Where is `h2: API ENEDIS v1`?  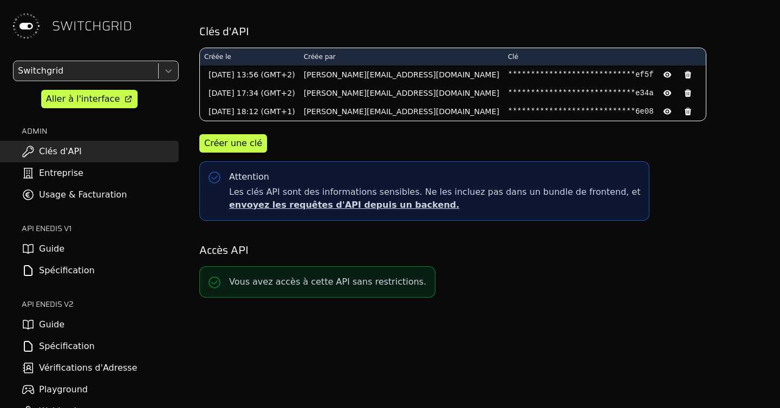 h2: API ENEDIS v1 is located at coordinates (100, 228).